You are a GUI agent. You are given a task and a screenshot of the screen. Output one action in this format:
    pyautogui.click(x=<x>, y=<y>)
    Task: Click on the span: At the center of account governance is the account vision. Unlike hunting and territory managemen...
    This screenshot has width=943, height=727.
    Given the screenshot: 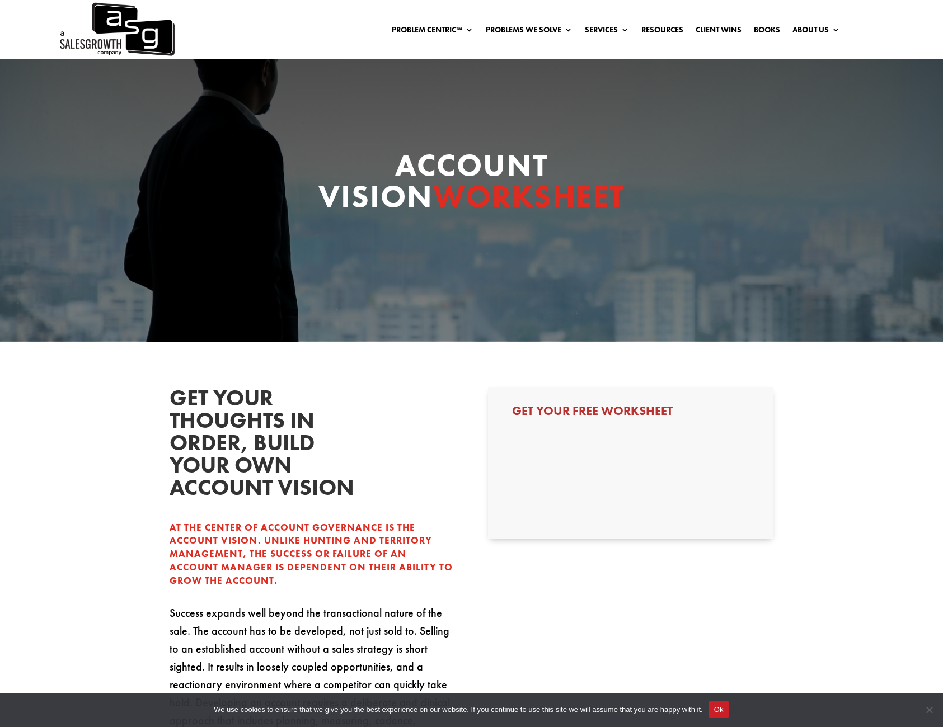 What is the action you would take?
    pyautogui.click(x=311, y=554)
    